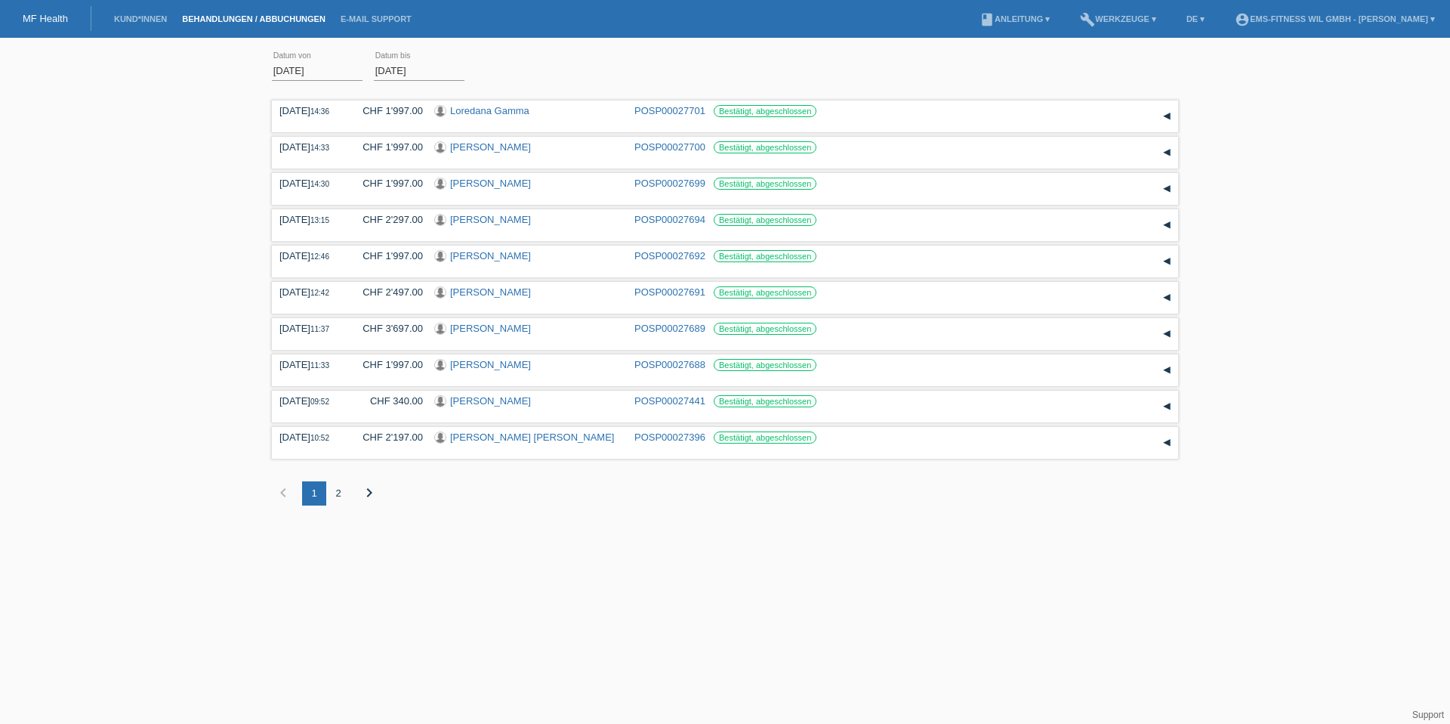 The image size is (1450, 724). What do you see at coordinates (1088, 20) in the screenshot?
I see `i: build` at bounding box center [1088, 20].